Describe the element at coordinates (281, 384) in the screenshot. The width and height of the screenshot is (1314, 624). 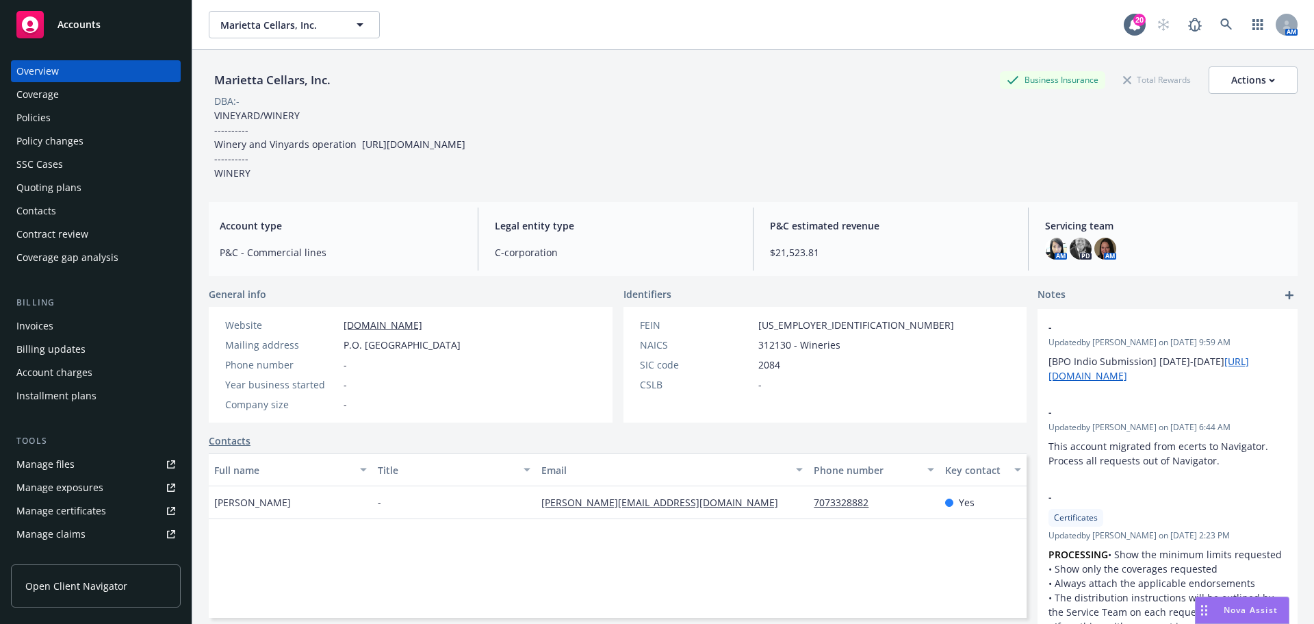
I see `div: Year business started` at that location.